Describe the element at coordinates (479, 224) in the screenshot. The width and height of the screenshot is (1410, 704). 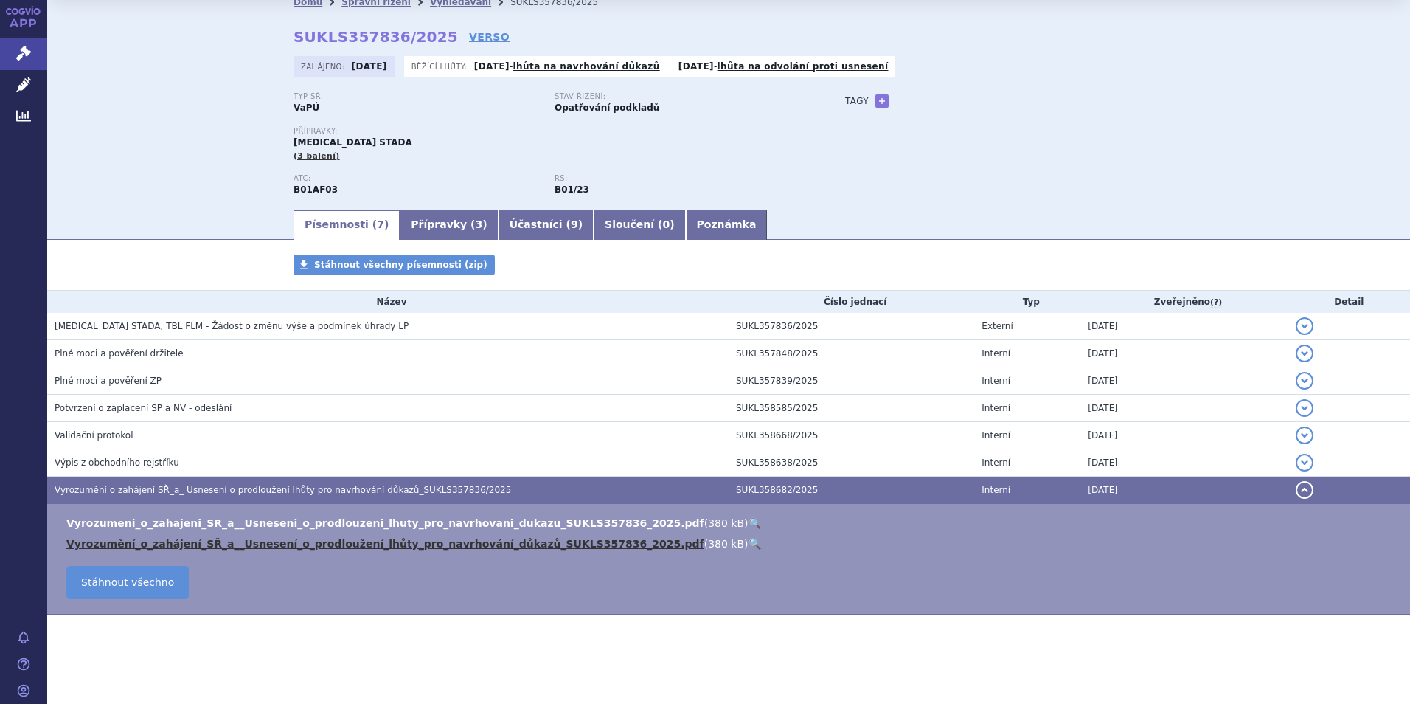
I see `span: 3` at that location.